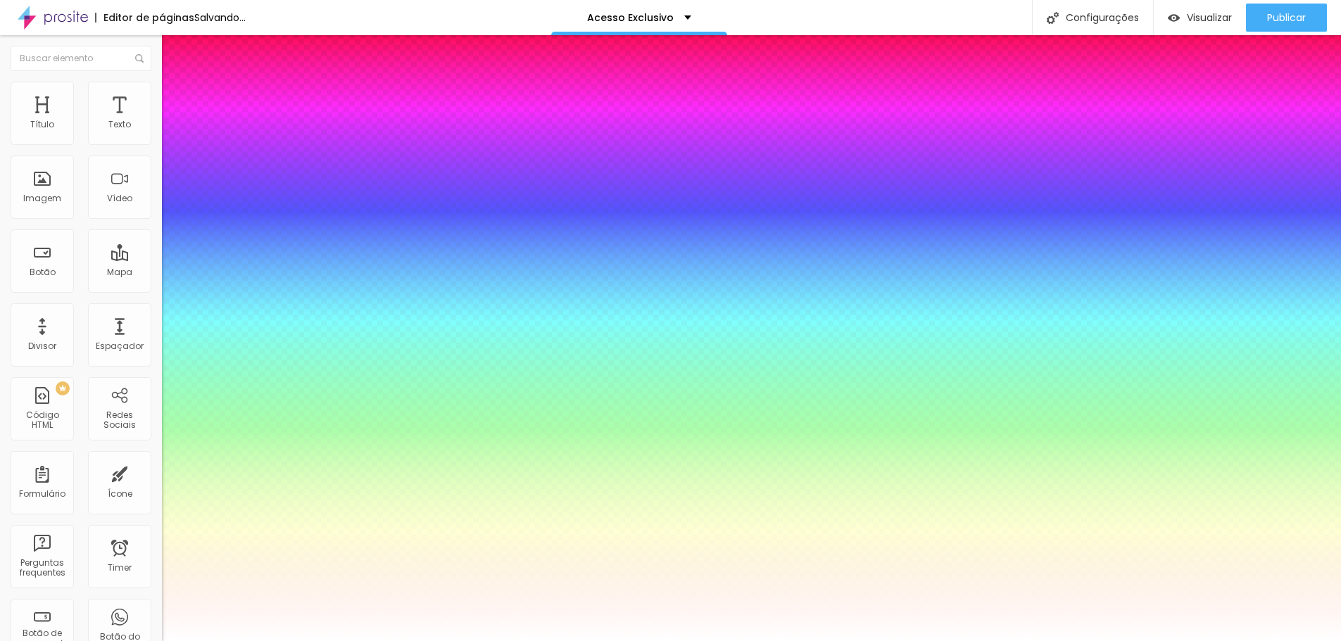  I want to click on div: Título, so click(42, 125).